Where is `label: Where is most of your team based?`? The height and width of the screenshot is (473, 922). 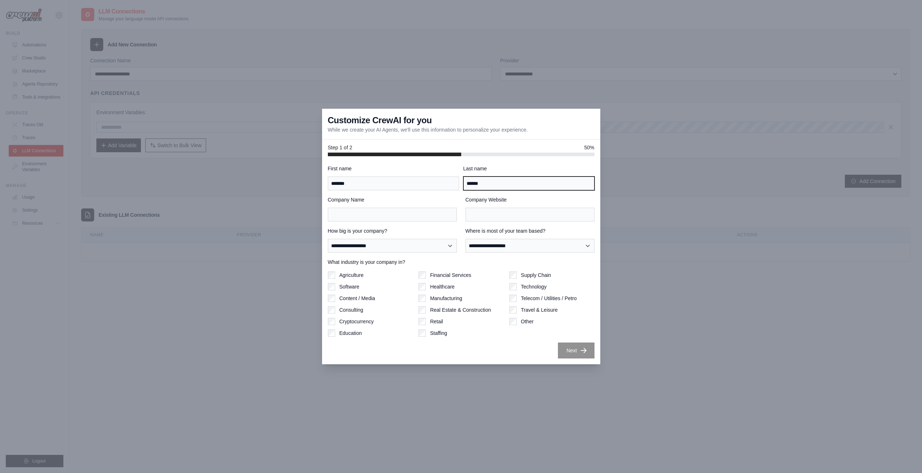
label: Where is most of your team based? is located at coordinates (530, 231).